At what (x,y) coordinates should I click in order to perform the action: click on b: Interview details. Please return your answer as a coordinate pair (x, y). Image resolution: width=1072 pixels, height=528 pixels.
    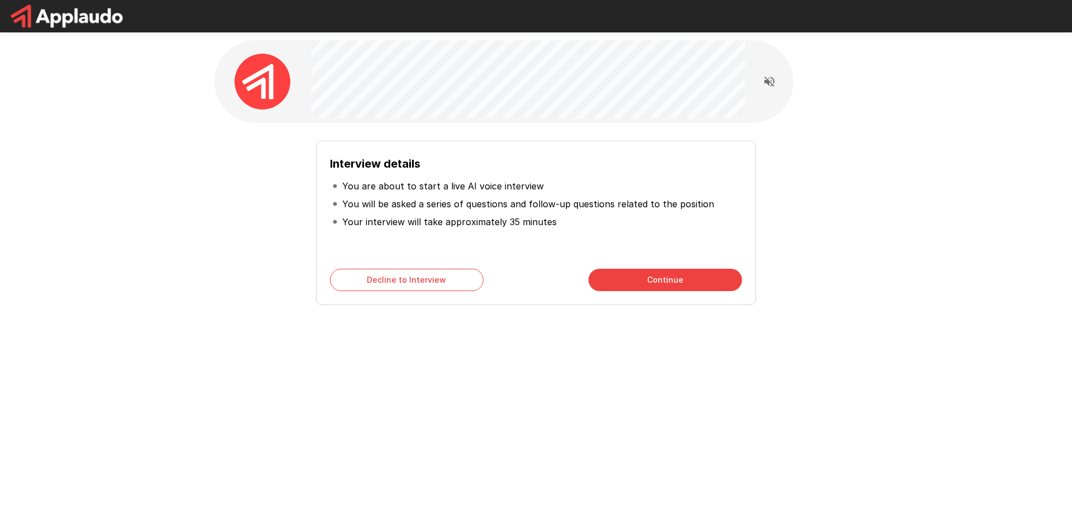
    Looking at the image, I should click on (375, 164).